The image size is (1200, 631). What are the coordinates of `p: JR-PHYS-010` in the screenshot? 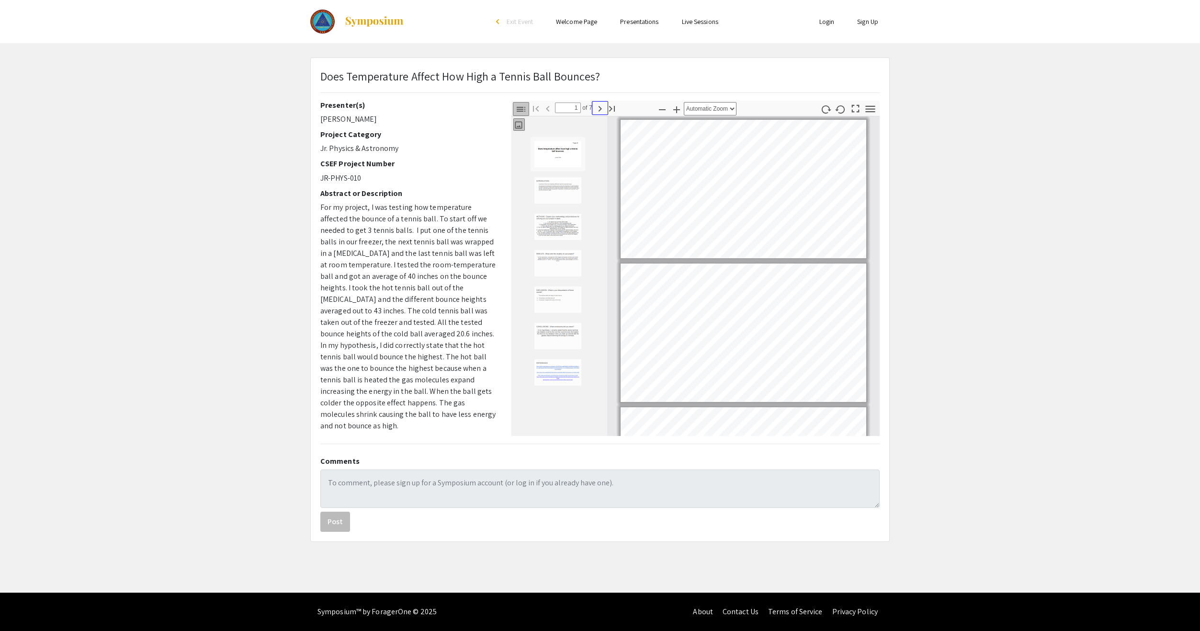 It's located at (409, 178).